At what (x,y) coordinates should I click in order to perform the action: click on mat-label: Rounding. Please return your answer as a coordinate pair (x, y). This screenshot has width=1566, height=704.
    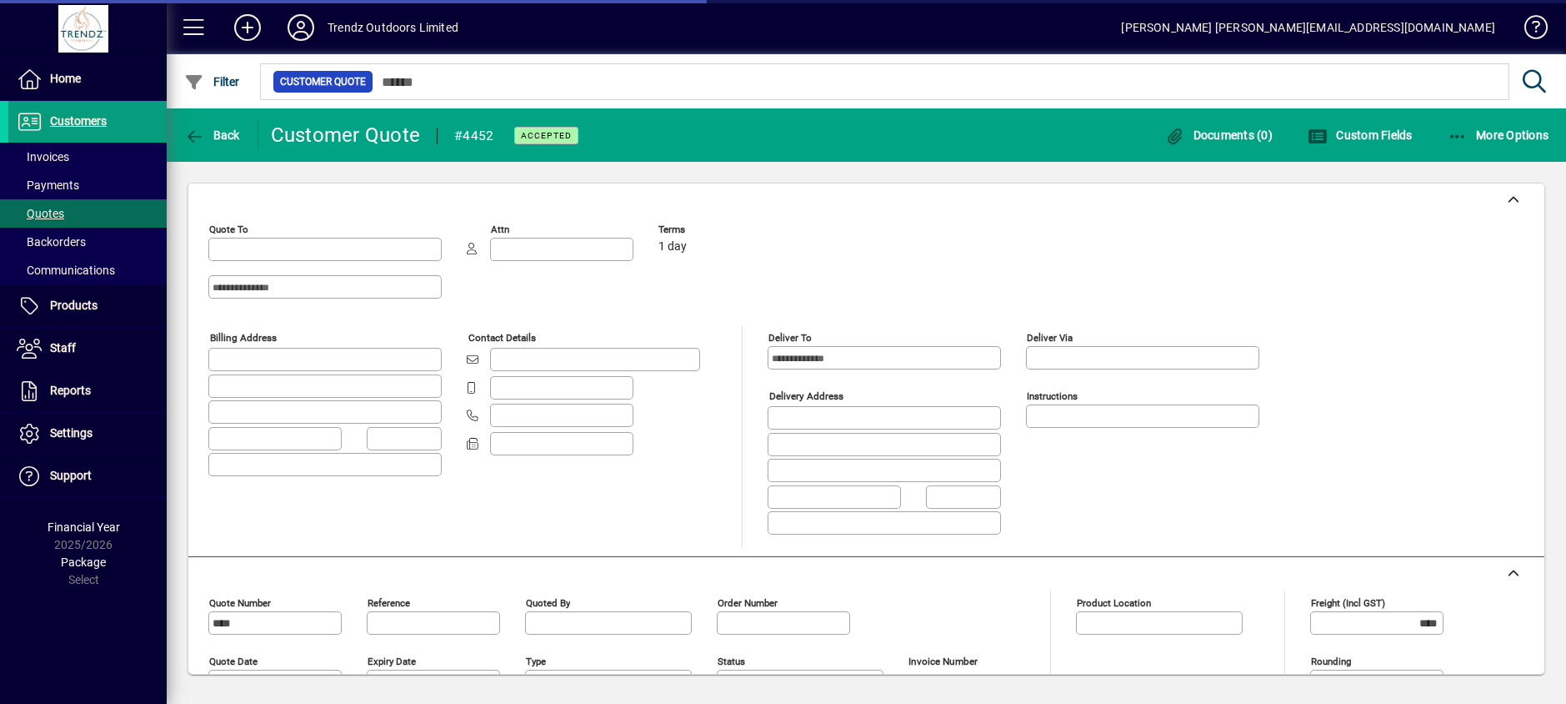
    Looking at the image, I should click on (1331, 660).